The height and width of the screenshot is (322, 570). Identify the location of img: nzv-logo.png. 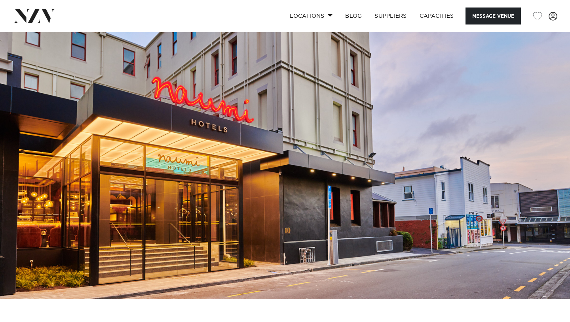
(34, 16).